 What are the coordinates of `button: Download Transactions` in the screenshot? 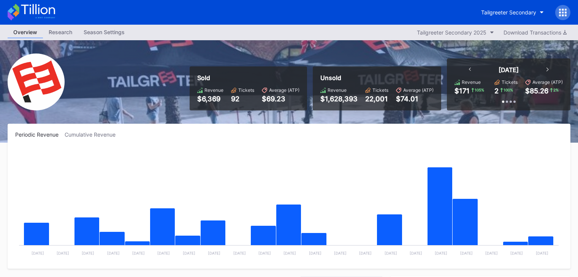 It's located at (535, 32).